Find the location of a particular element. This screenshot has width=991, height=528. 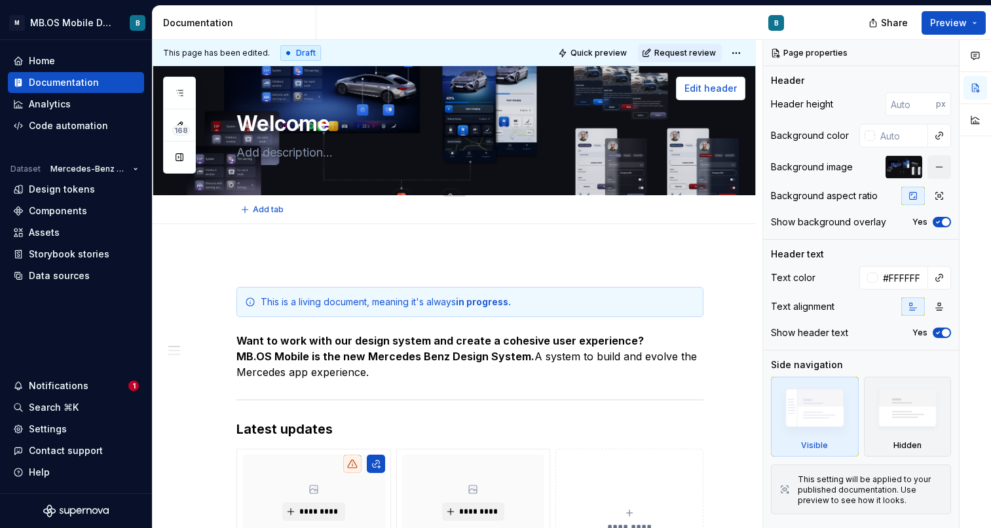

span: Add tab is located at coordinates (268, 210).